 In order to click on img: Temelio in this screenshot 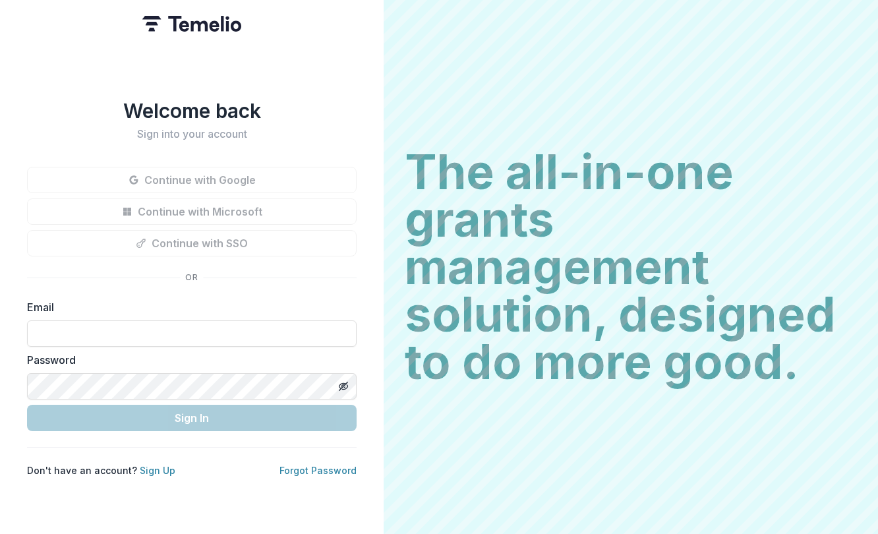, I will do `click(192, 24)`.